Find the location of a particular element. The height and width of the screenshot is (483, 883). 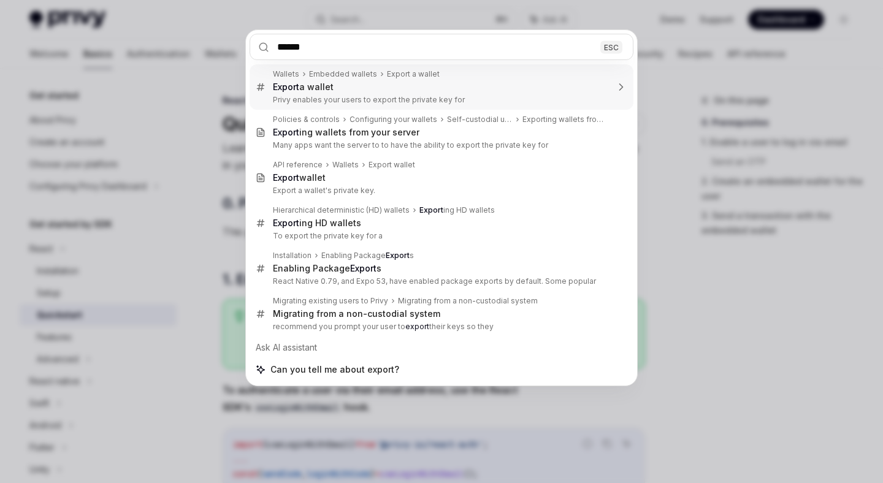

p: To export the private key for a is located at coordinates (440, 236).